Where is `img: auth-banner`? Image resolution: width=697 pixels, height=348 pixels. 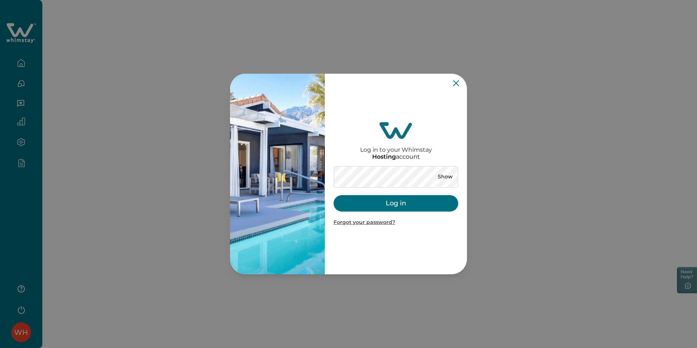 img: auth-banner is located at coordinates (278, 174).